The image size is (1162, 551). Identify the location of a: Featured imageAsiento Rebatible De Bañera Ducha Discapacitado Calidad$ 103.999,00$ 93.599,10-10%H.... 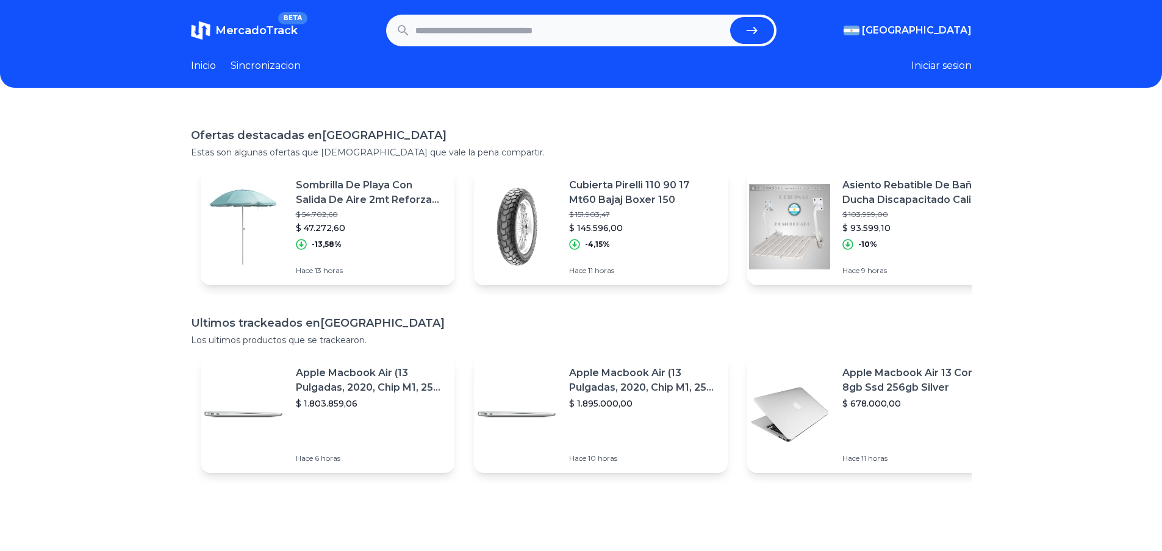
(874, 227).